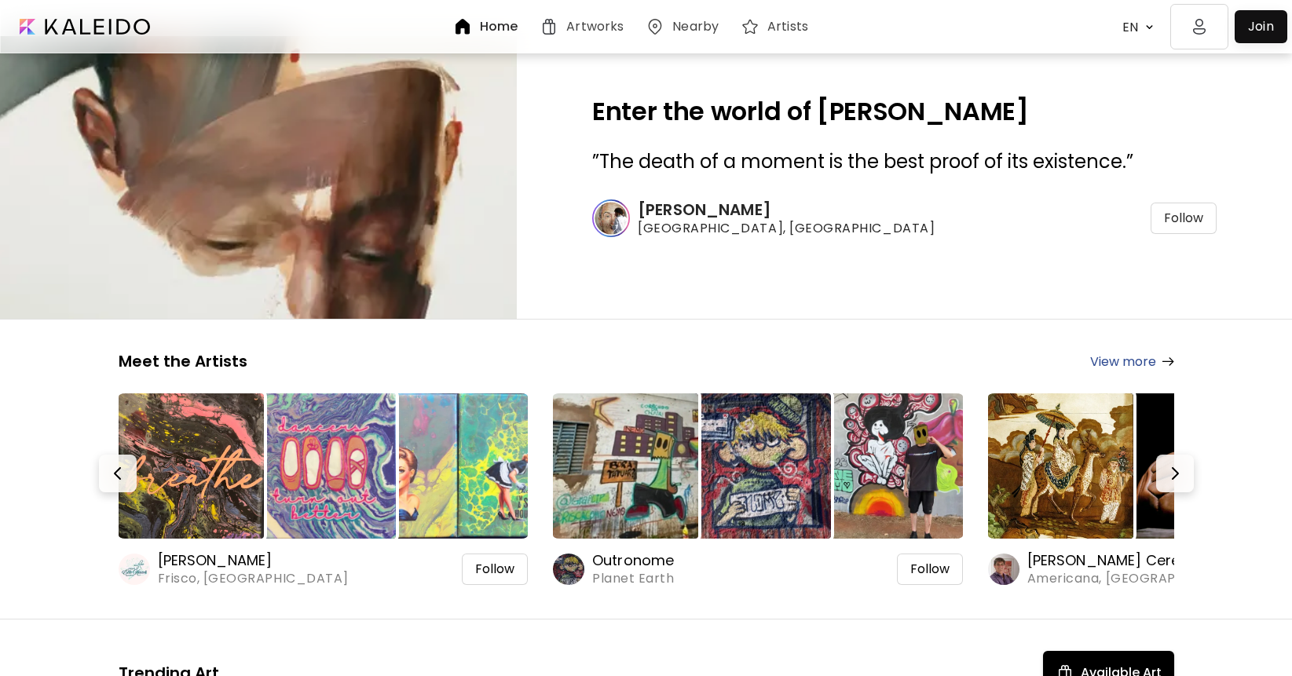 The height and width of the screenshot is (676, 1292). I want to click on h6: Artworks, so click(595, 27).